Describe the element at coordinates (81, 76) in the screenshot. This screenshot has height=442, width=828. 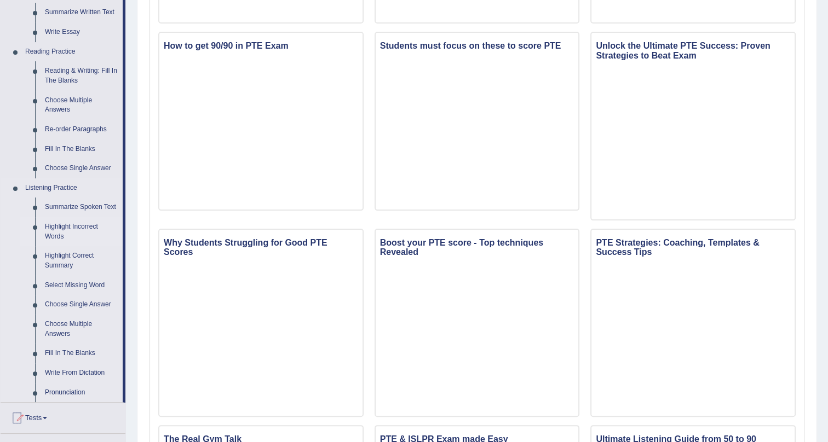
I see `a: Reading & Writing: Fill In The Blanks` at that location.